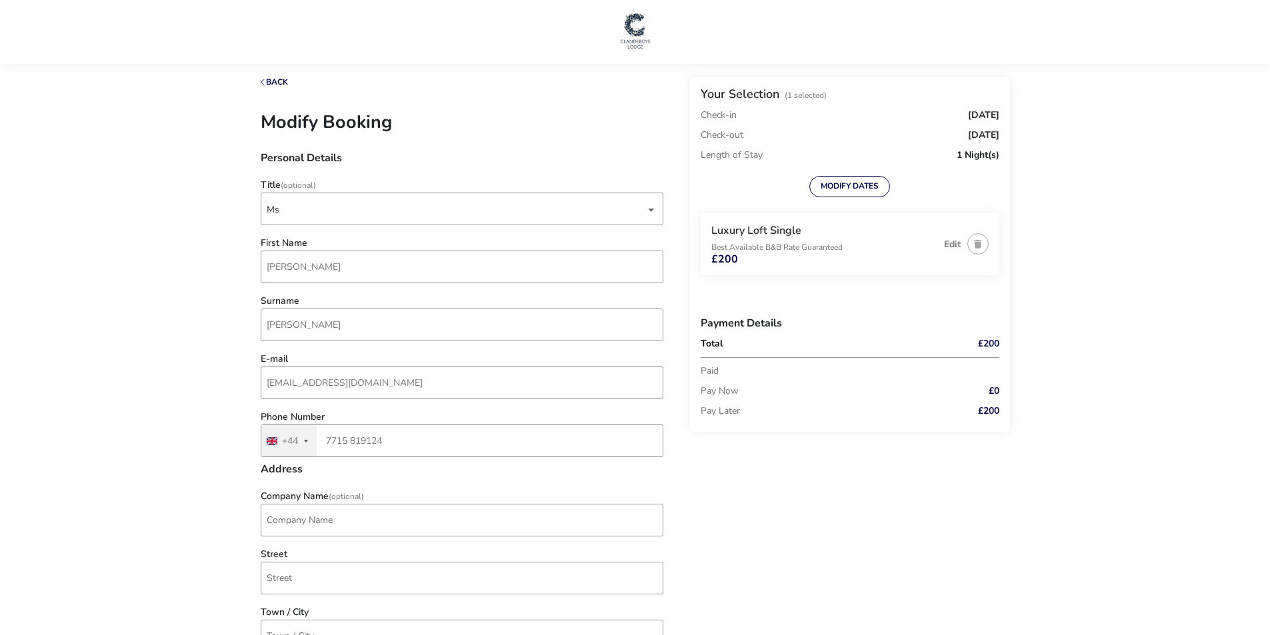  What do you see at coordinates (293, 417) in the screenshot?
I see `label: Phone Number` at bounding box center [293, 417].